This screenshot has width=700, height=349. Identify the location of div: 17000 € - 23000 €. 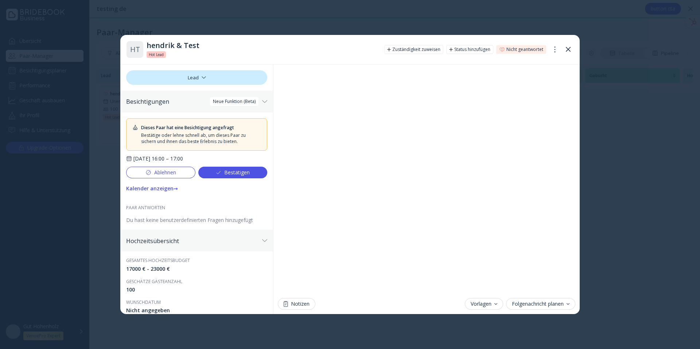
(196, 269).